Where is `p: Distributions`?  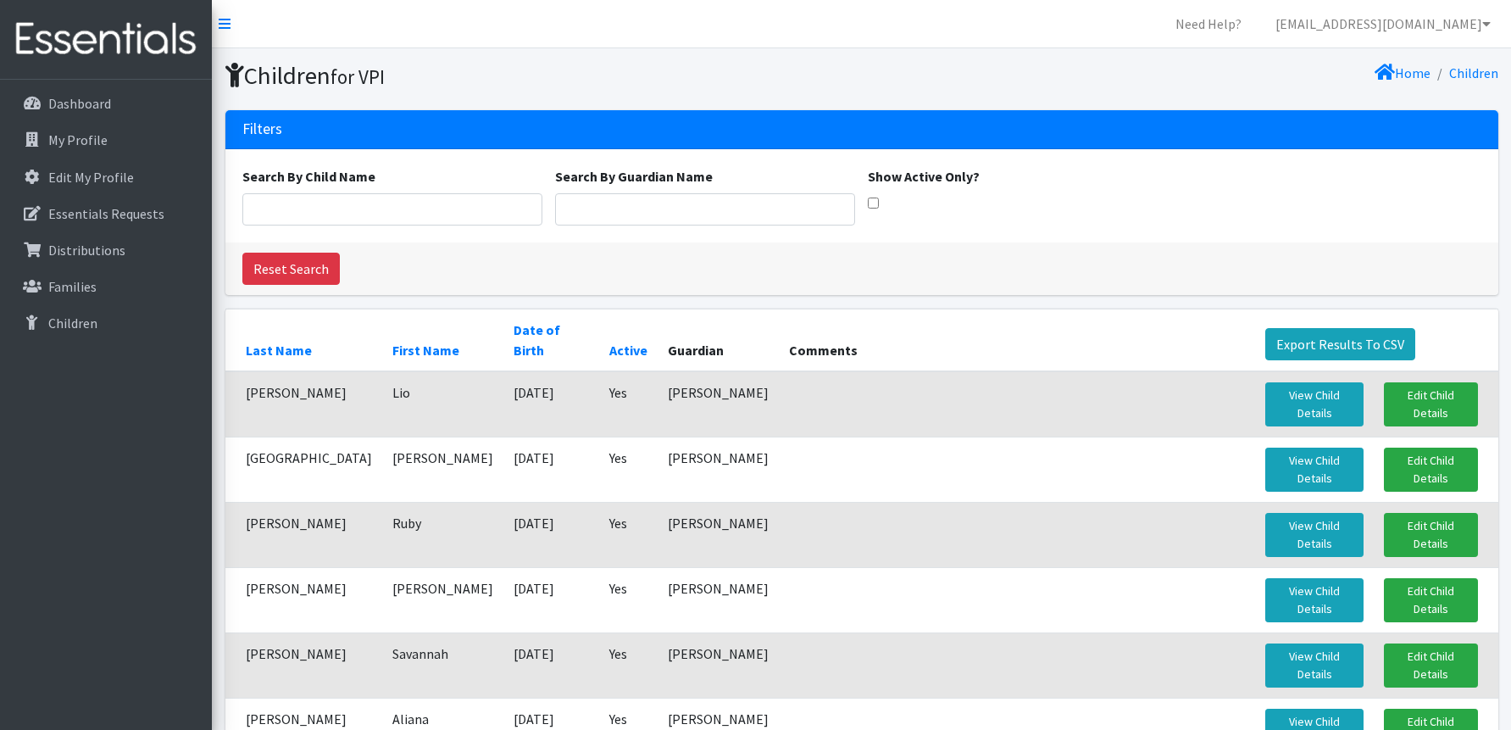
p: Distributions is located at coordinates (86, 250).